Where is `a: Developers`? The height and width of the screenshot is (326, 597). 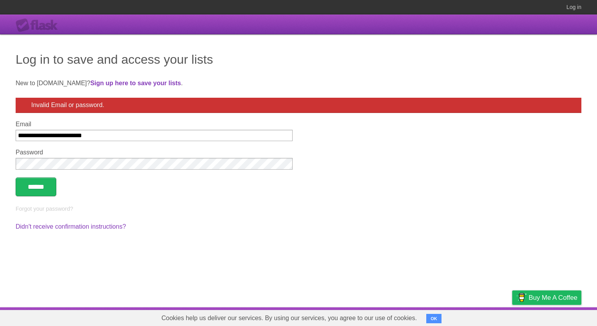 a: Developers is located at coordinates (450, 316).